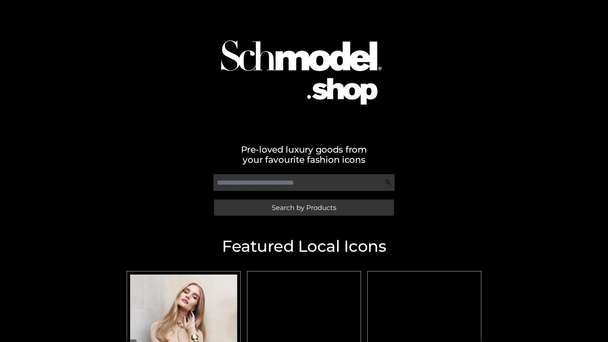  Describe the element at coordinates (304, 246) in the screenshot. I see `h2: Featured Local Icons​` at that location.